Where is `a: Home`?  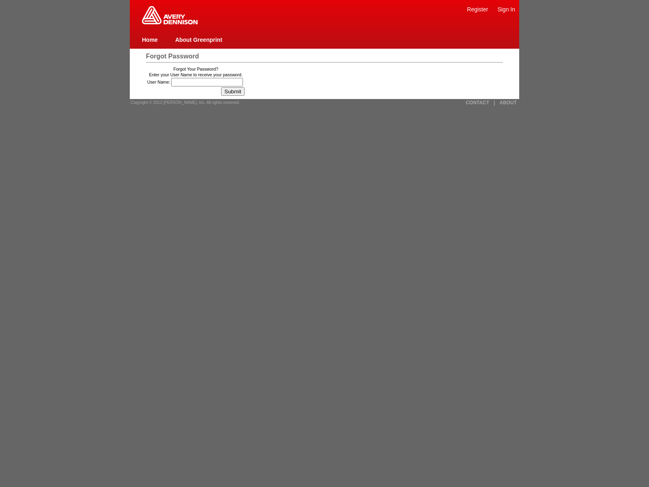
a: Home is located at coordinates (150, 40).